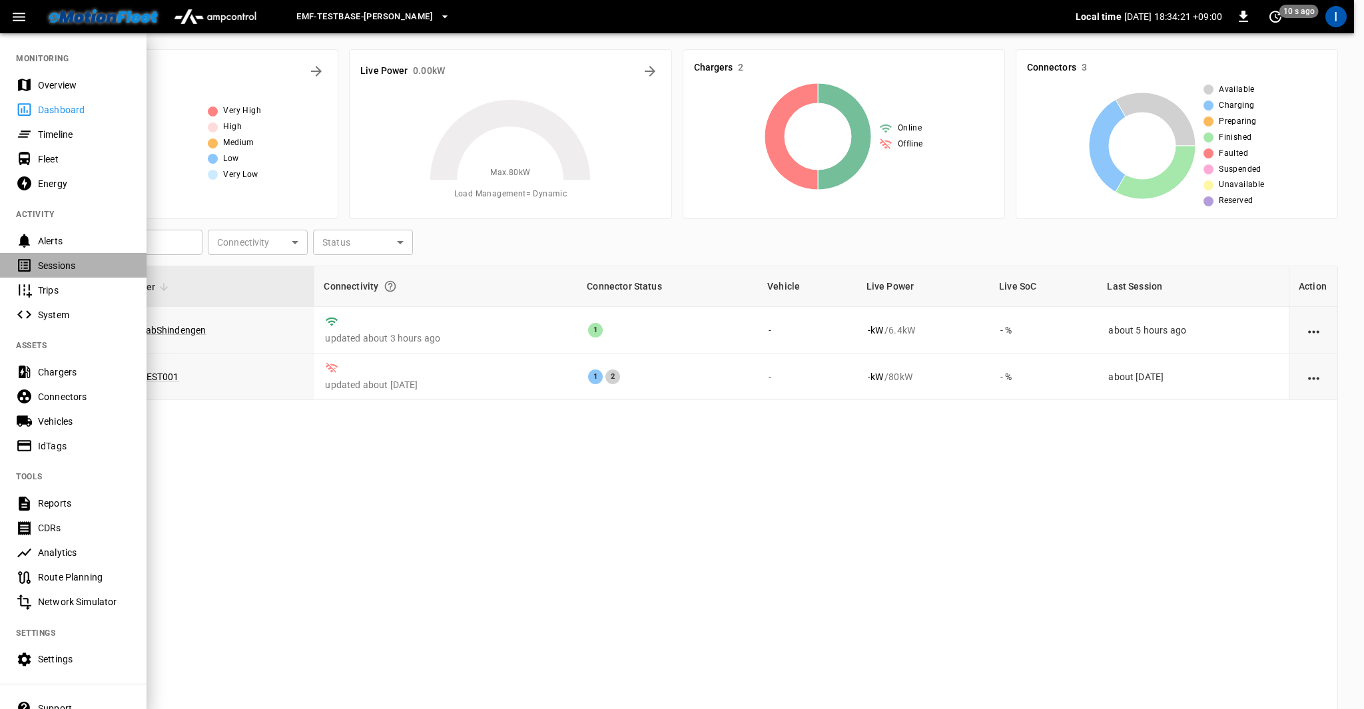 This screenshot has width=1364, height=709. I want to click on div: profile-icon, so click(1336, 17).